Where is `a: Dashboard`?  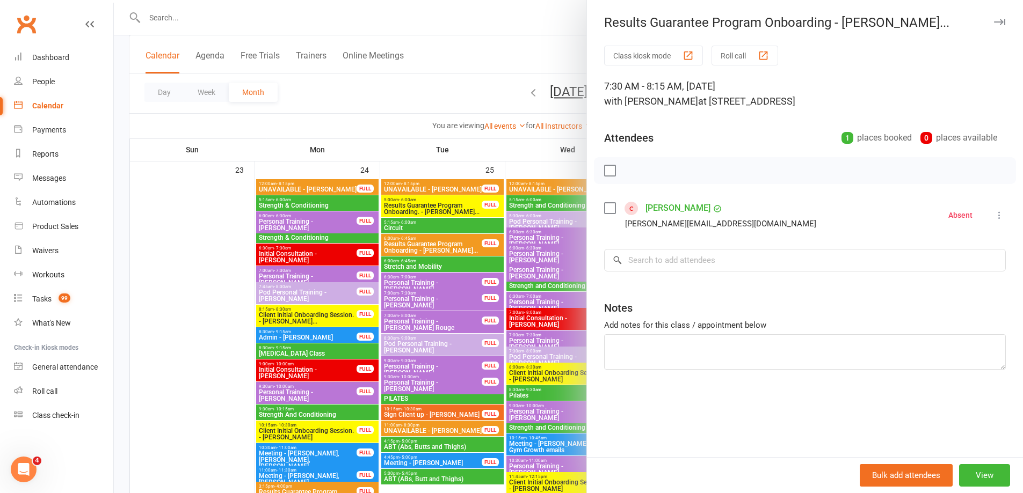 a: Dashboard is located at coordinates (63, 57).